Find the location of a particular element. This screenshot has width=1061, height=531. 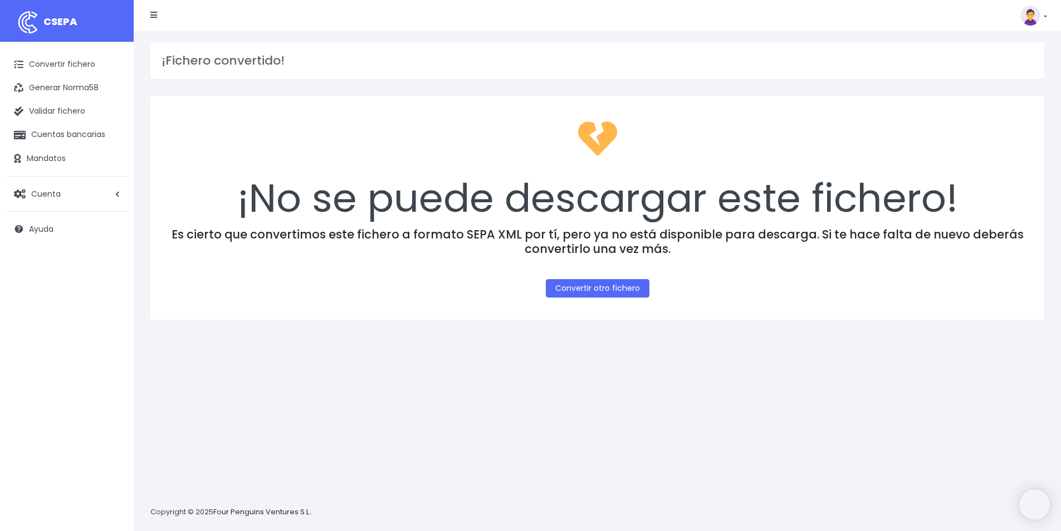

a: Cuenta is located at coordinates (67, 194).